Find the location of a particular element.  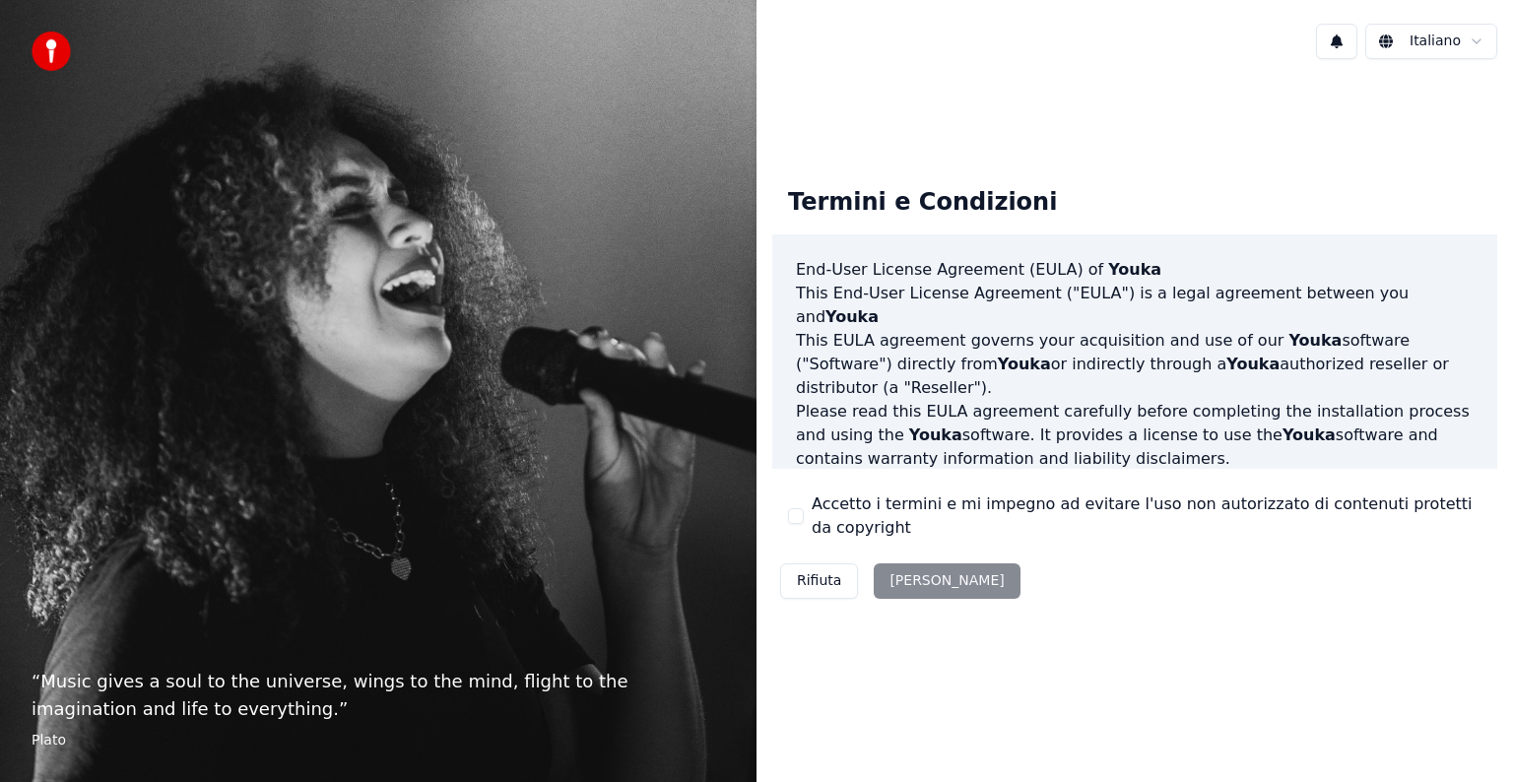

p: This EULA agreement governs your acquisition and use of our software ("Software") directly from o... is located at coordinates (1135, 365).